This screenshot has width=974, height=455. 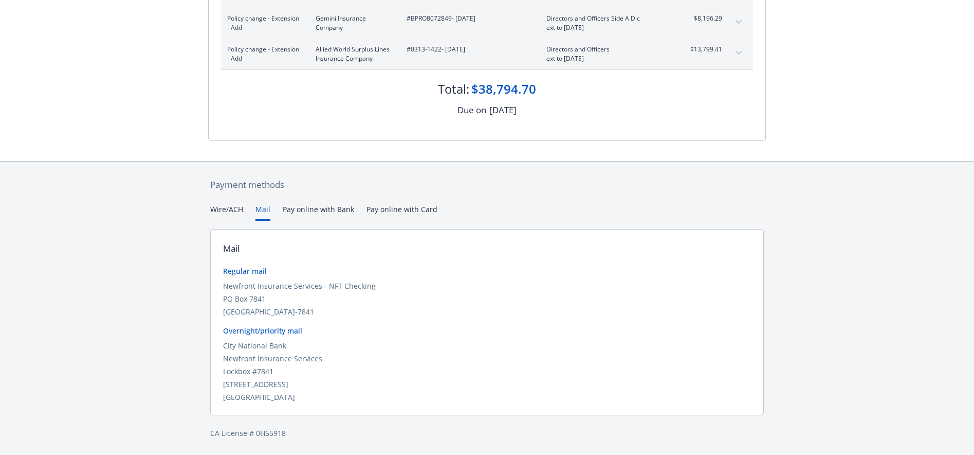 What do you see at coordinates (487, 285) in the screenshot?
I see `div: Newfront Insurance Services - NFT Checking` at bounding box center [487, 285].